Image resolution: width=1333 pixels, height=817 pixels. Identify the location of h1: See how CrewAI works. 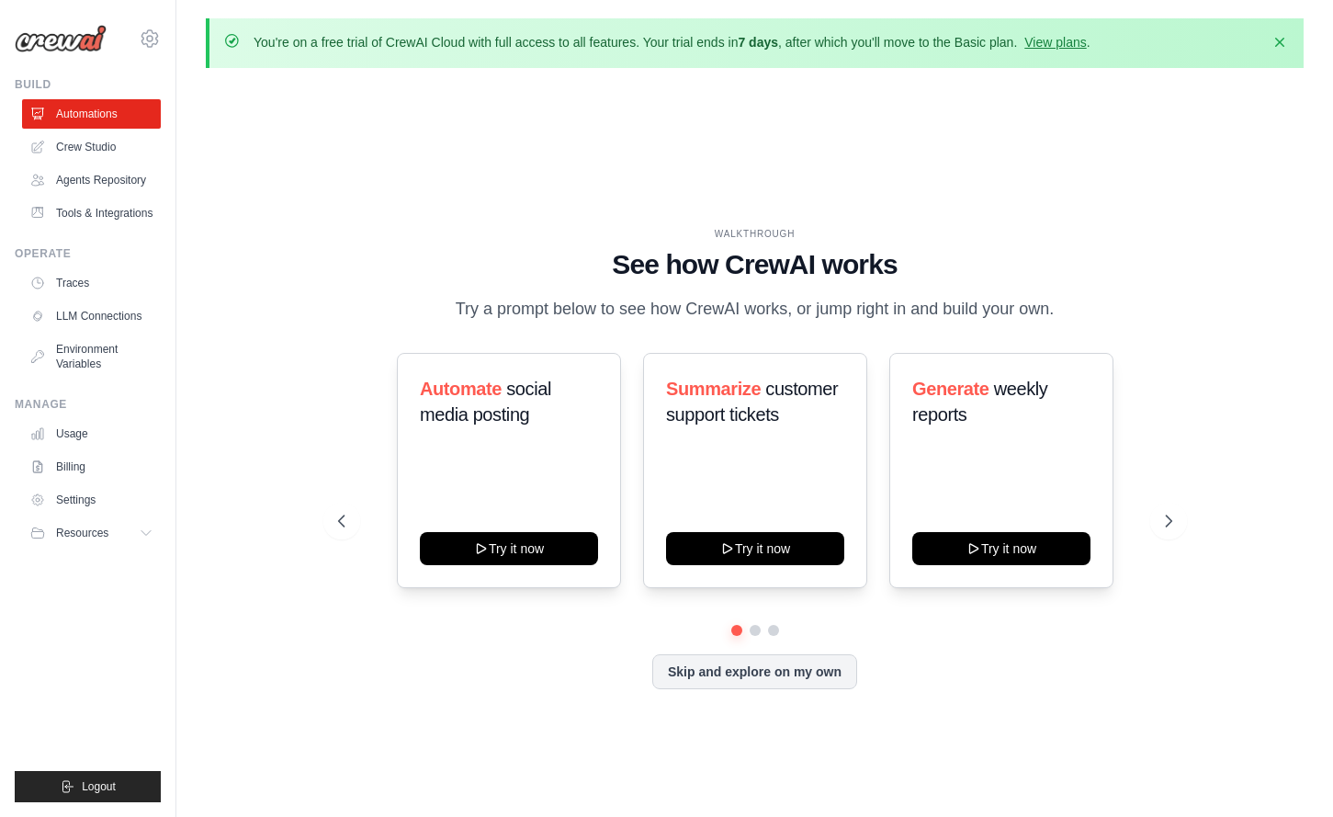
(755, 265).